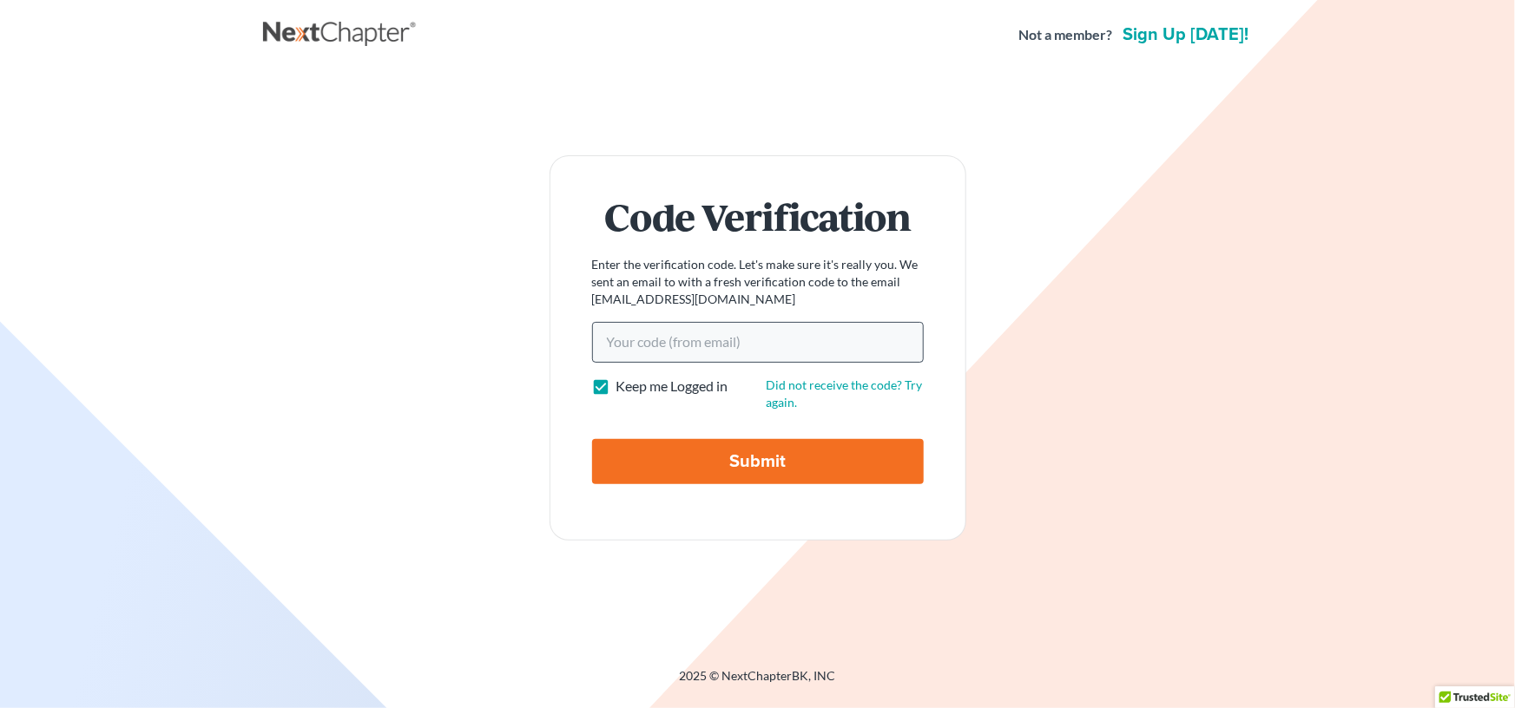 Image resolution: width=1515 pixels, height=708 pixels. What do you see at coordinates (758, 342) in the screenshot?
I see `input: Your code (from email)` at bounding box center [758, 342].